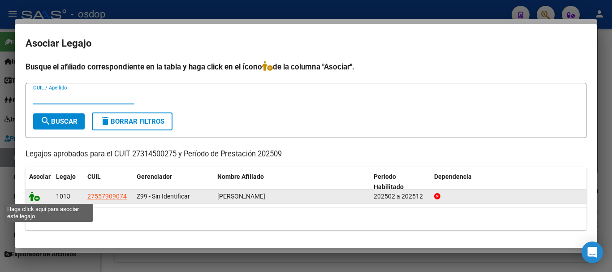 The height and width of the screenshot is (272, 612). I want to click on h4: Busque el afiliado correspondiente en la tabla y haga click en el ícono de la columna "Asociar"., so click(306, 67).